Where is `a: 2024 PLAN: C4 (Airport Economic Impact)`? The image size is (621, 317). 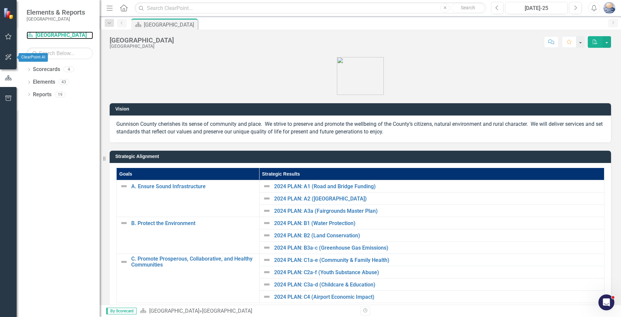
a: 2024 PLAN: C4 (Airport Economic Impact) is located at coordinates (437, 297).